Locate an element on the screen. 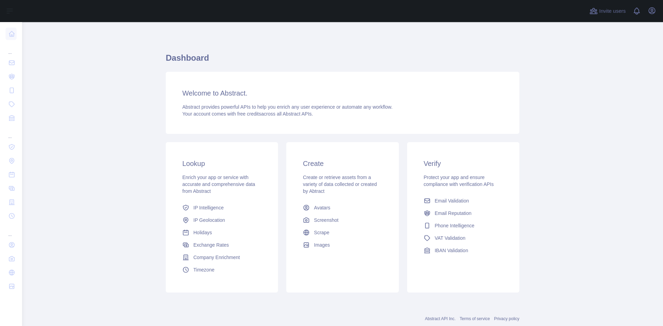 Image resolution: width=663 pixels, height=326 pixels. span: Email Reputation is located at coordinates (453, 213).